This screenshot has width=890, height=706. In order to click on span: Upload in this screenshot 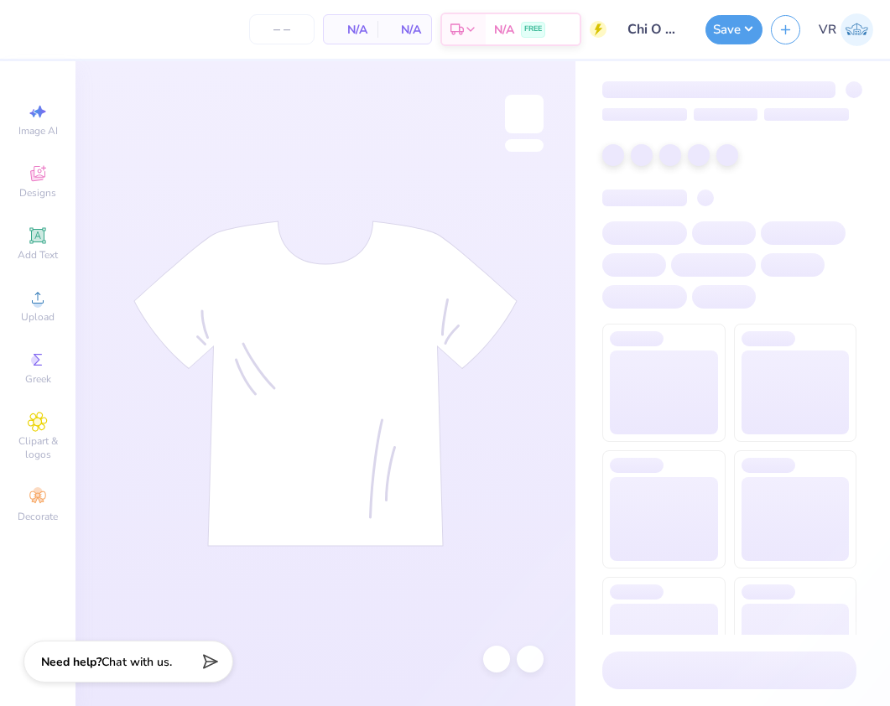, I will do `click(38, 317)`.